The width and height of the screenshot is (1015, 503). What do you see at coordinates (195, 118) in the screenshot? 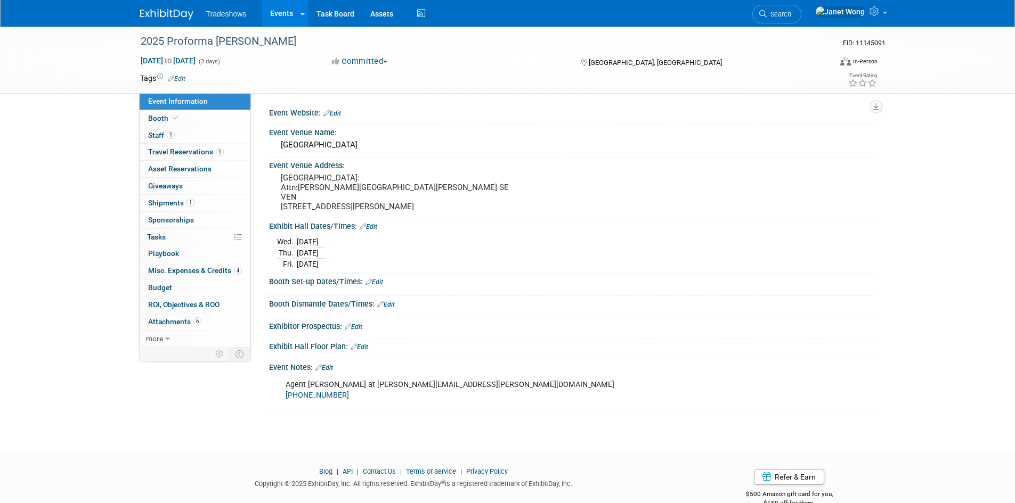
I see `a: Booth` at bounding box center [195, 118].